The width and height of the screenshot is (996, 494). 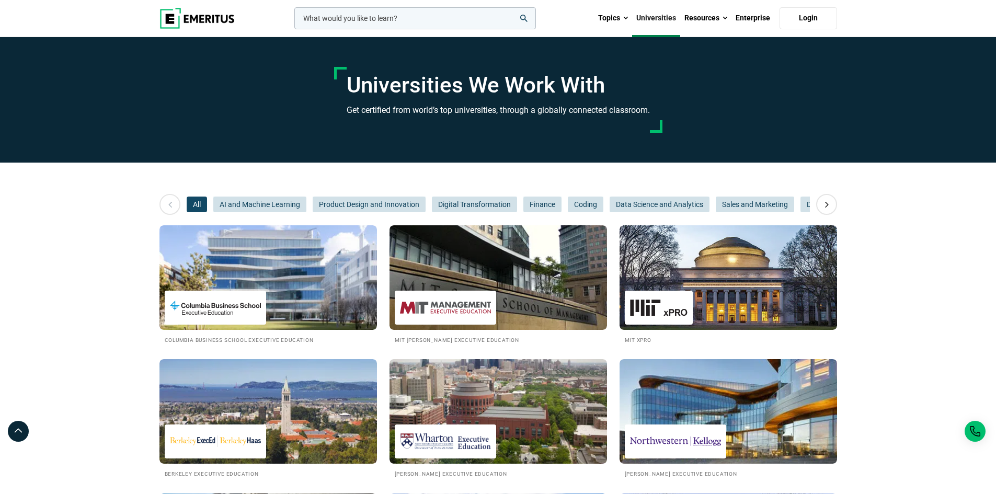 What do you see at coordinates (268, 418) in the screenshot?
I see `a: Universities We Work With Berkeley Executive Education Berkeley Executive Education` at bounding box center [268, 418].